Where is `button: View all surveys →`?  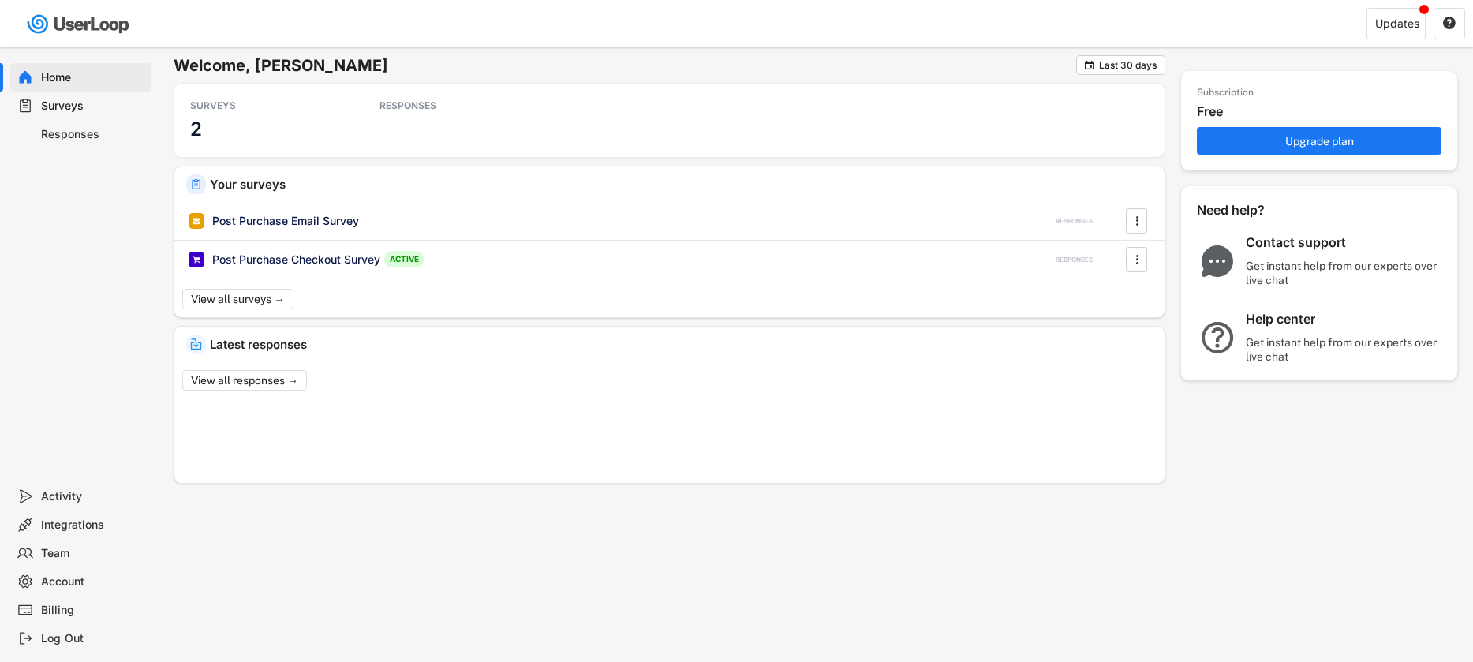
button: View all surveys → is located at coordinates (237, 299).